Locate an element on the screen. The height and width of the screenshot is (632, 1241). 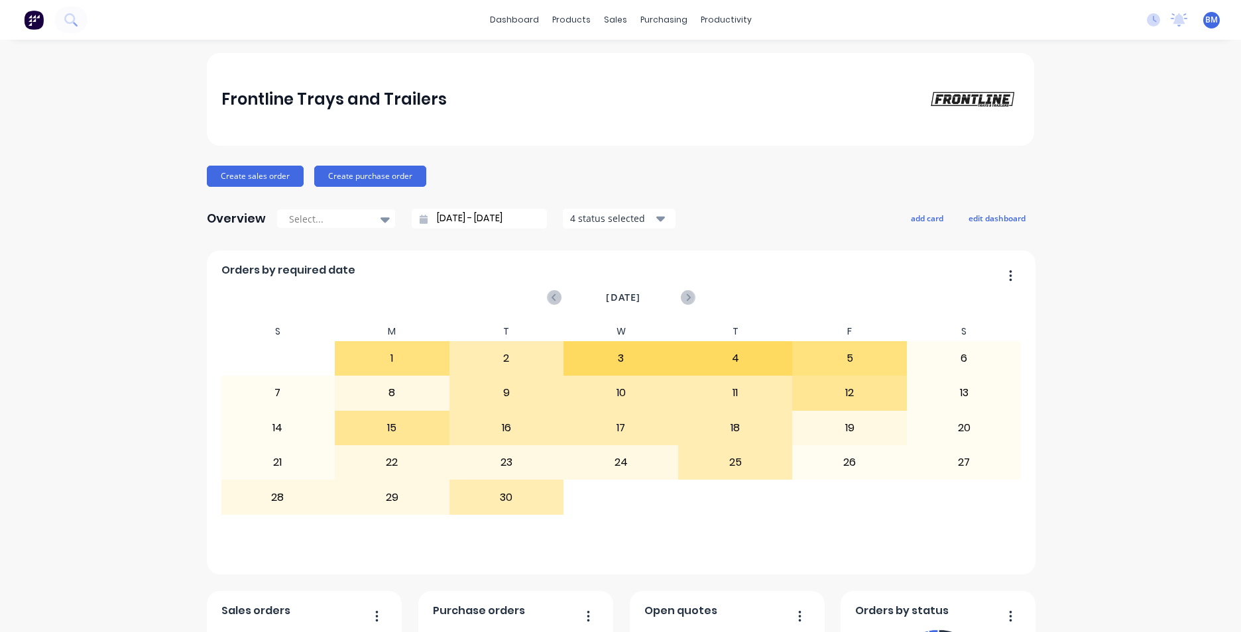
div: 4 status selected is located at coordinates (612, 218).